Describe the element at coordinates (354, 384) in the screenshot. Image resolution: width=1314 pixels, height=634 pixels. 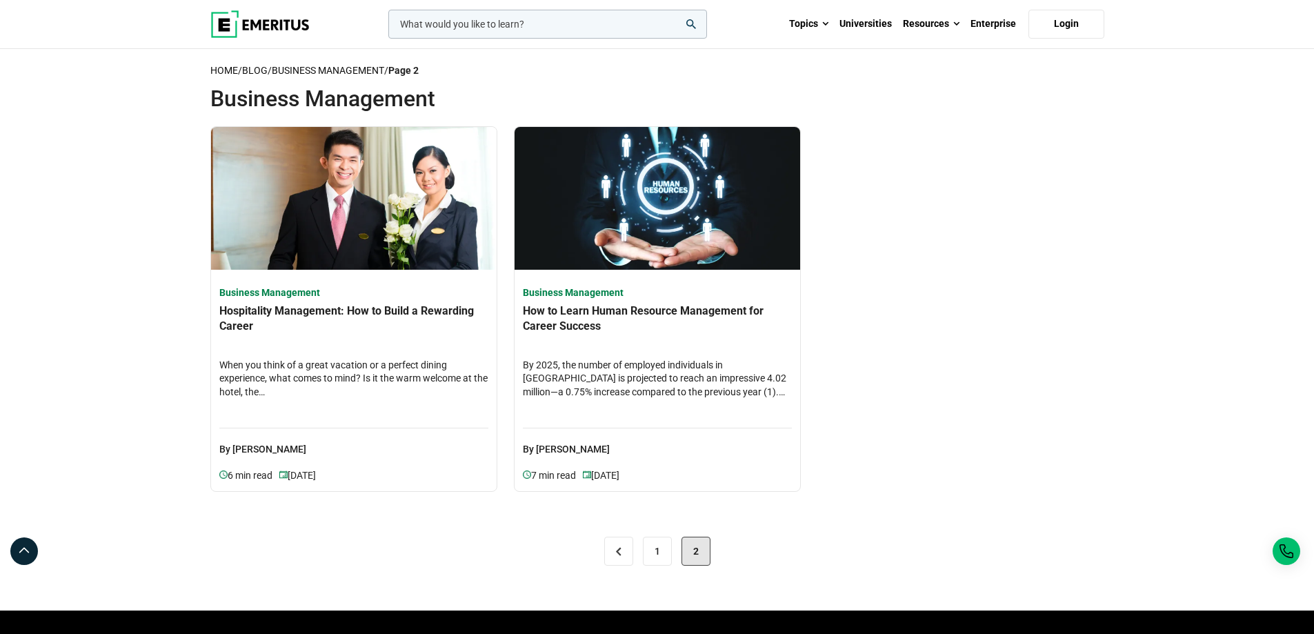
I see `a: Business Management Hospitality Management: How to Build a Rewarding Career When you think of a g...` at that location.